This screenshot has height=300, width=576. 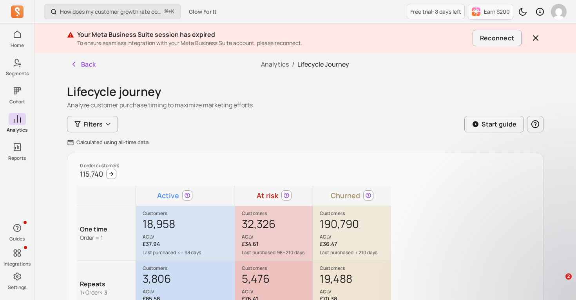 What do you see at coordinates (93, 124) in the screenshot?
I see `span: Filters` at bounding box center [93, 124].